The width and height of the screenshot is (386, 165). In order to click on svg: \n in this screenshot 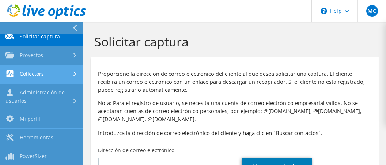, I will do `click(324, 11)`.